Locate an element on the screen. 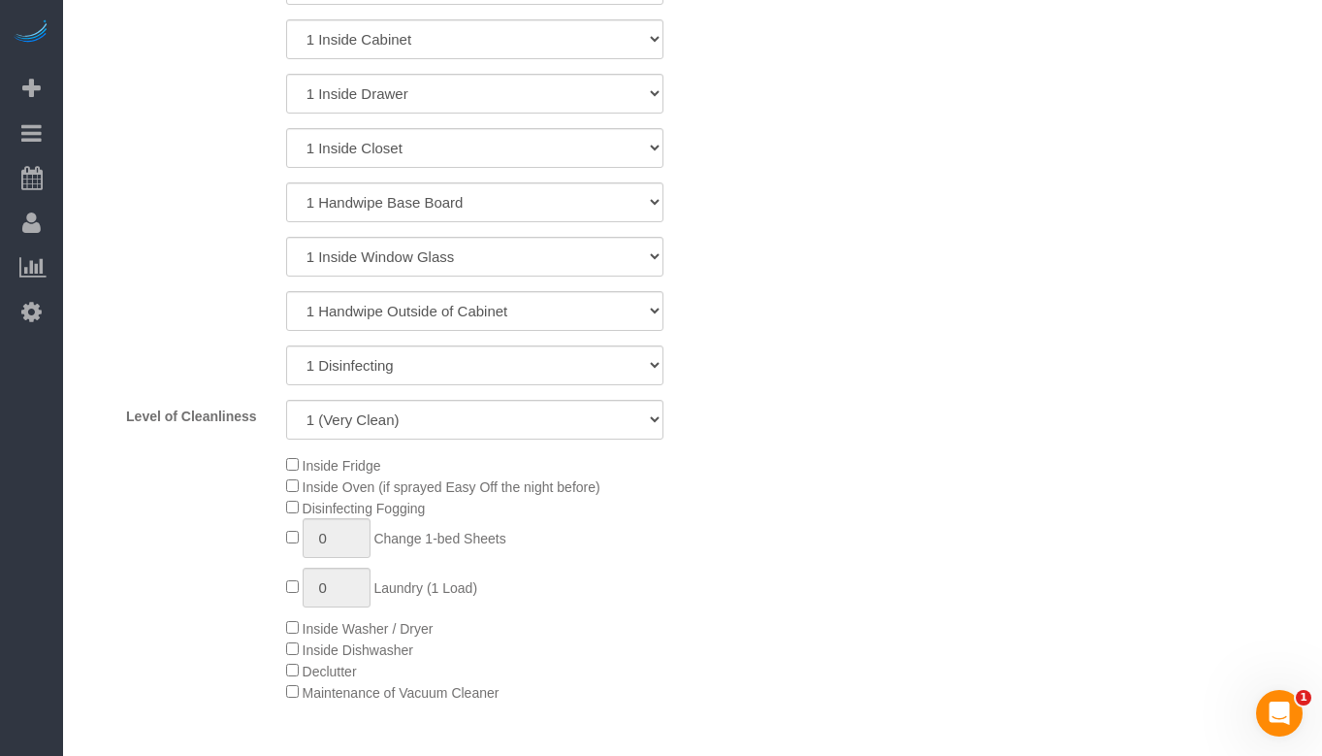 This screenshot has width=1322, height=756. span: Laundry (1 Load) is located at coordinates (425, 588).